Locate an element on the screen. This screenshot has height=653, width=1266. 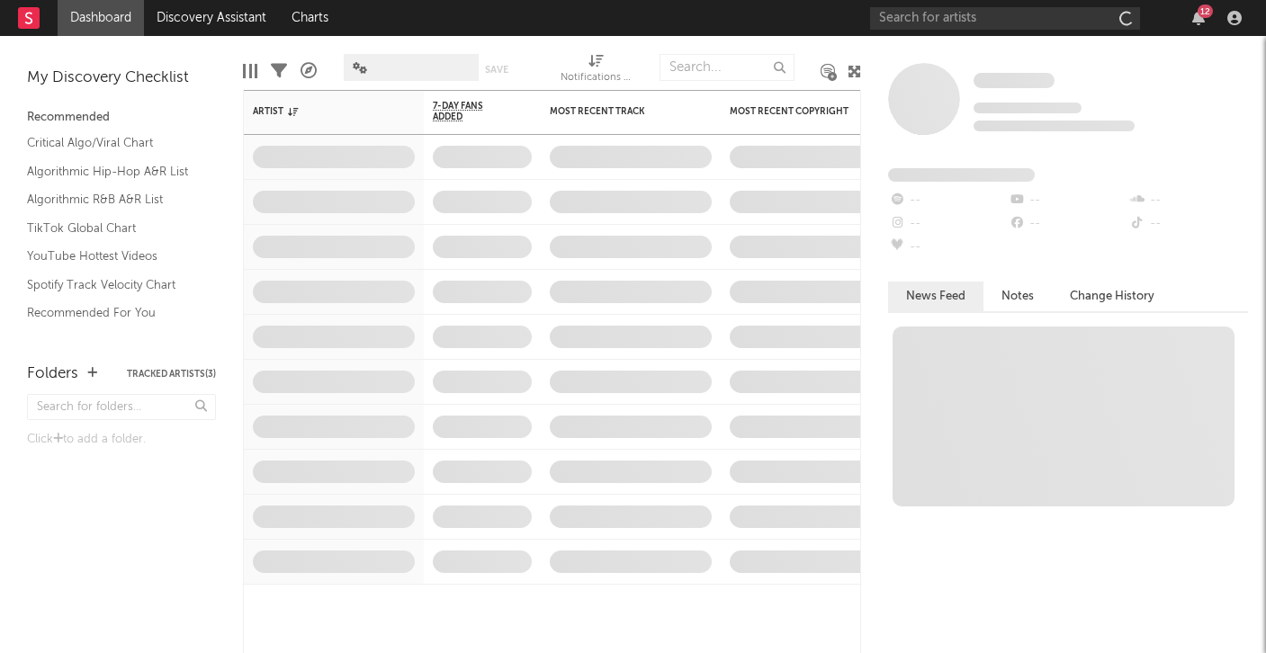
button: Notes is located at coordinates (1018, 296).